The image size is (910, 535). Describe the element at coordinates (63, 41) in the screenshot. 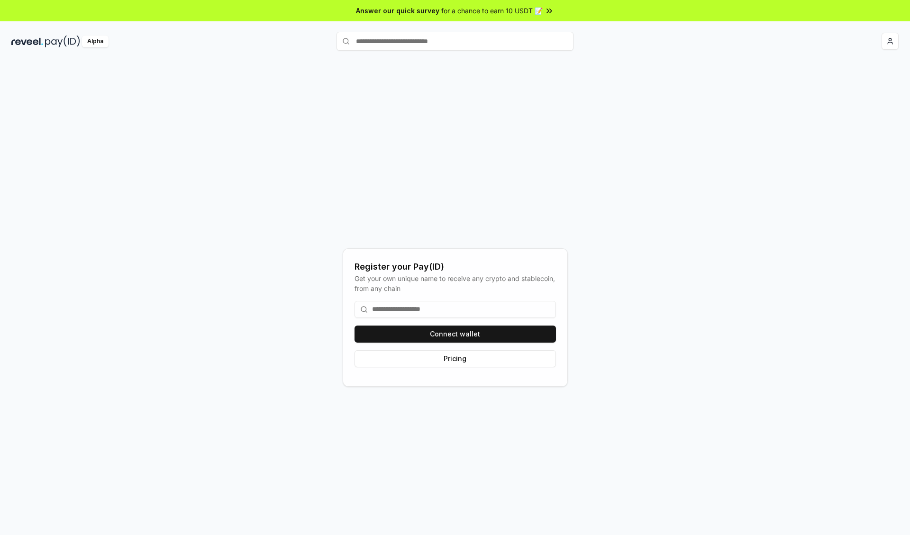

I see `img: pay_id` at that location.